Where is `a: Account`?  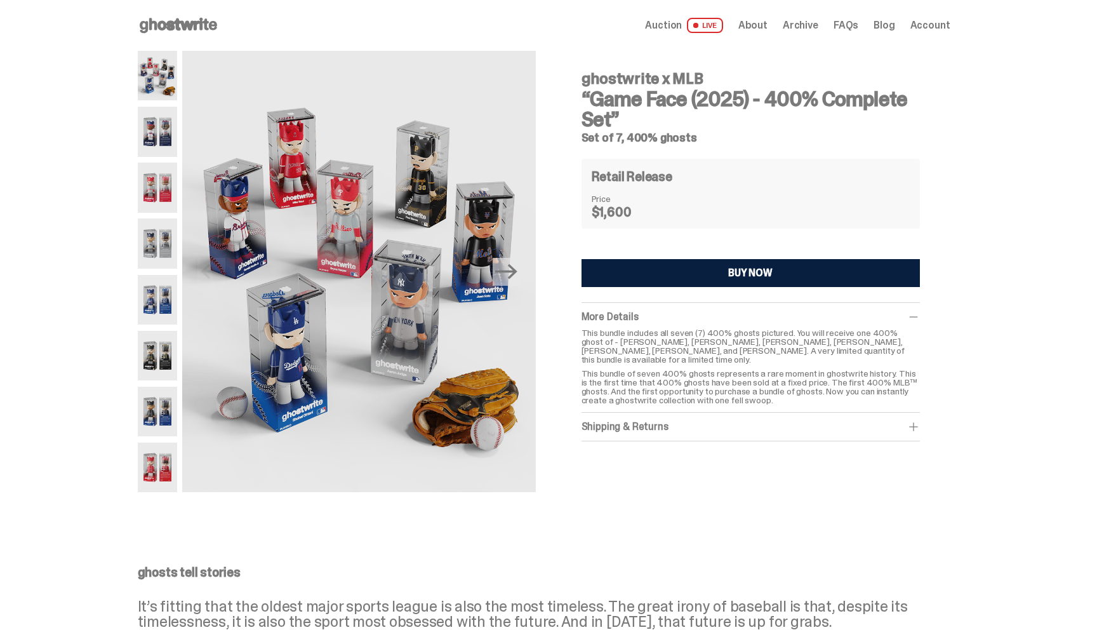
a: Account is located at coordinates (930, 25).